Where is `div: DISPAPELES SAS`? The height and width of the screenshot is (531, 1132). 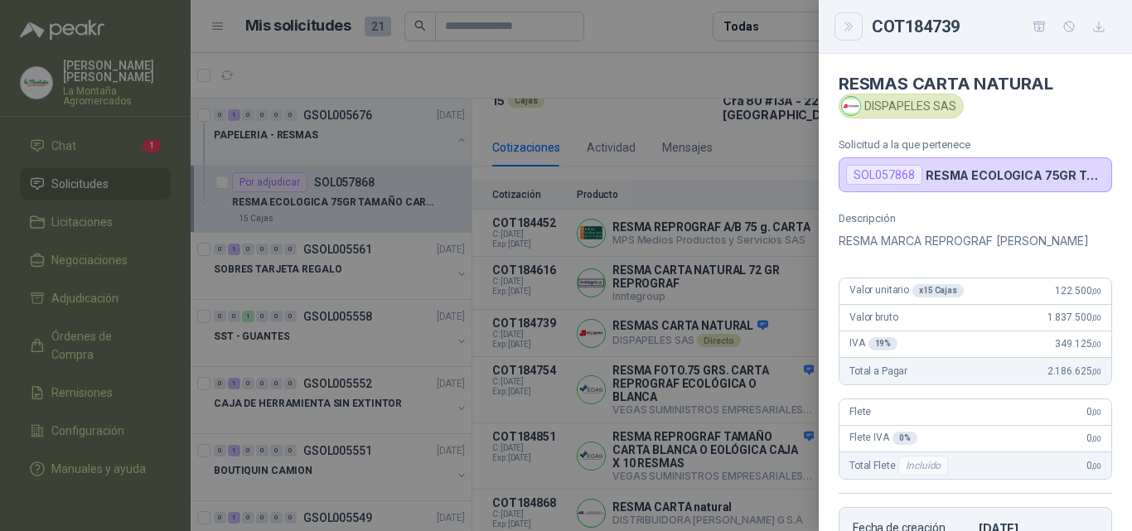
div: DISPAPELES SAS is located at coordinates (900, 106).